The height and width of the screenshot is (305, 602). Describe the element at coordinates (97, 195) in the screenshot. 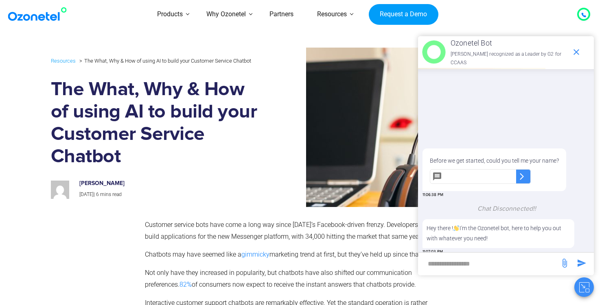

I see `span: 6` at that location.